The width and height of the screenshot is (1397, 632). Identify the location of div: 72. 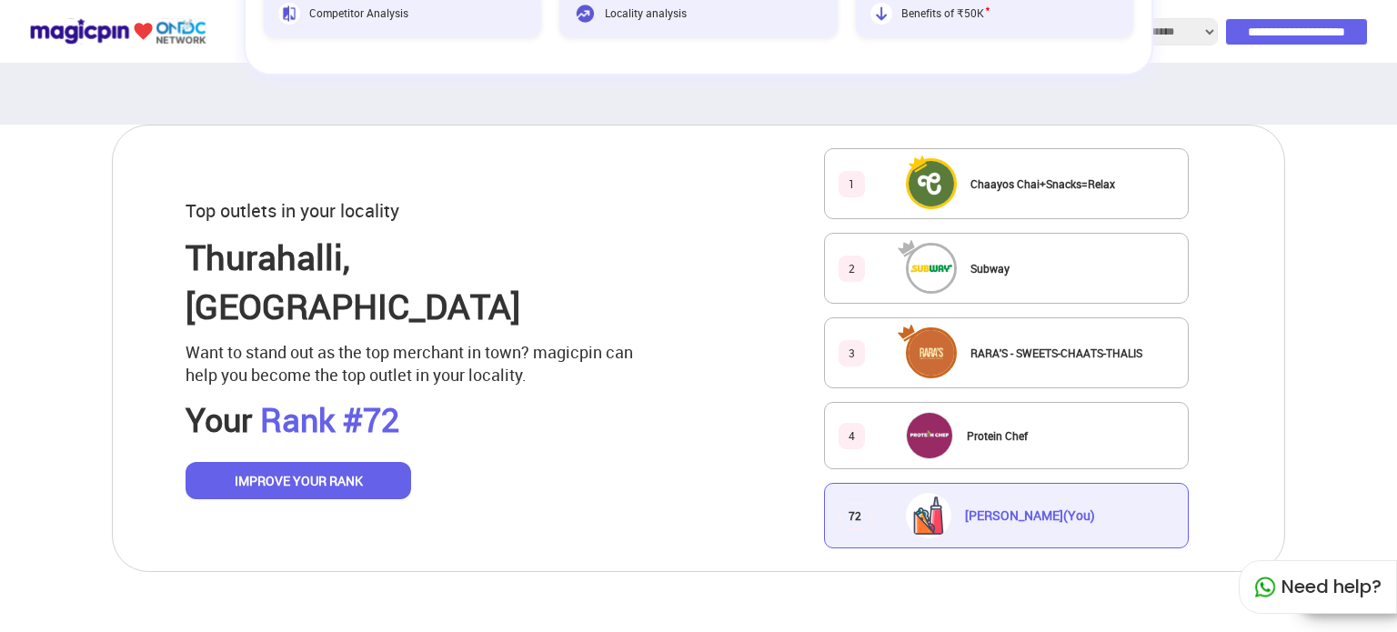
(855, 516).